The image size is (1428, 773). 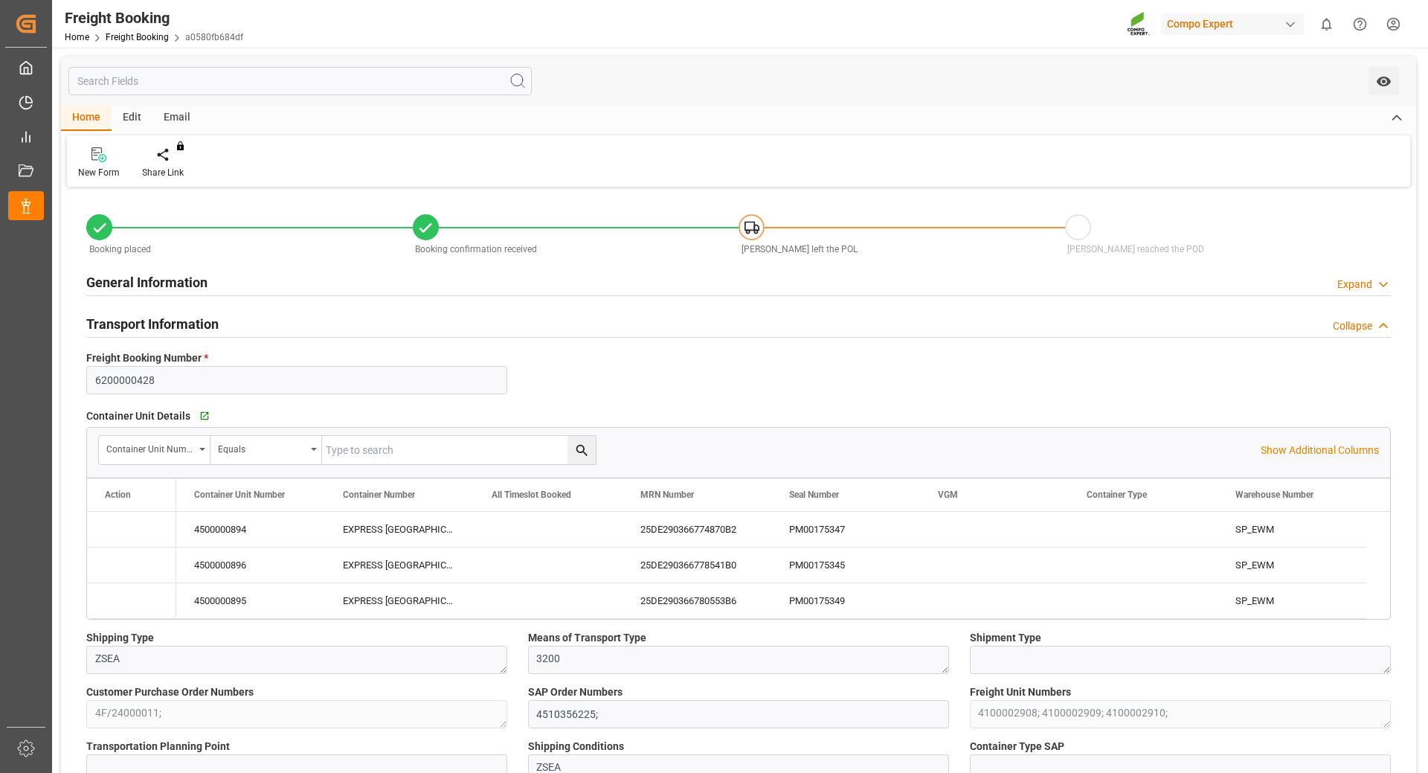 I want to click on div: Email, so click(x=177, y=118).